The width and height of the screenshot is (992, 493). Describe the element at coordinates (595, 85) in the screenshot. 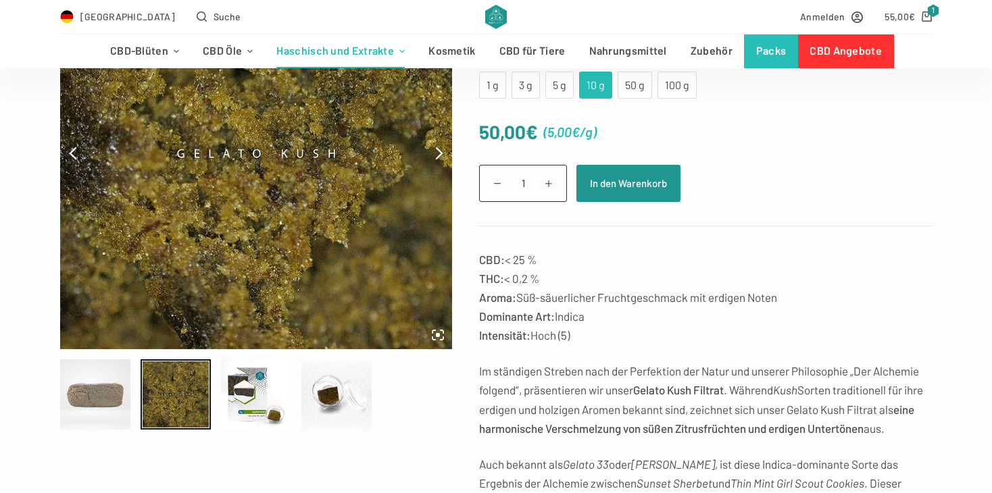

I see `div: 10 g` at that location.